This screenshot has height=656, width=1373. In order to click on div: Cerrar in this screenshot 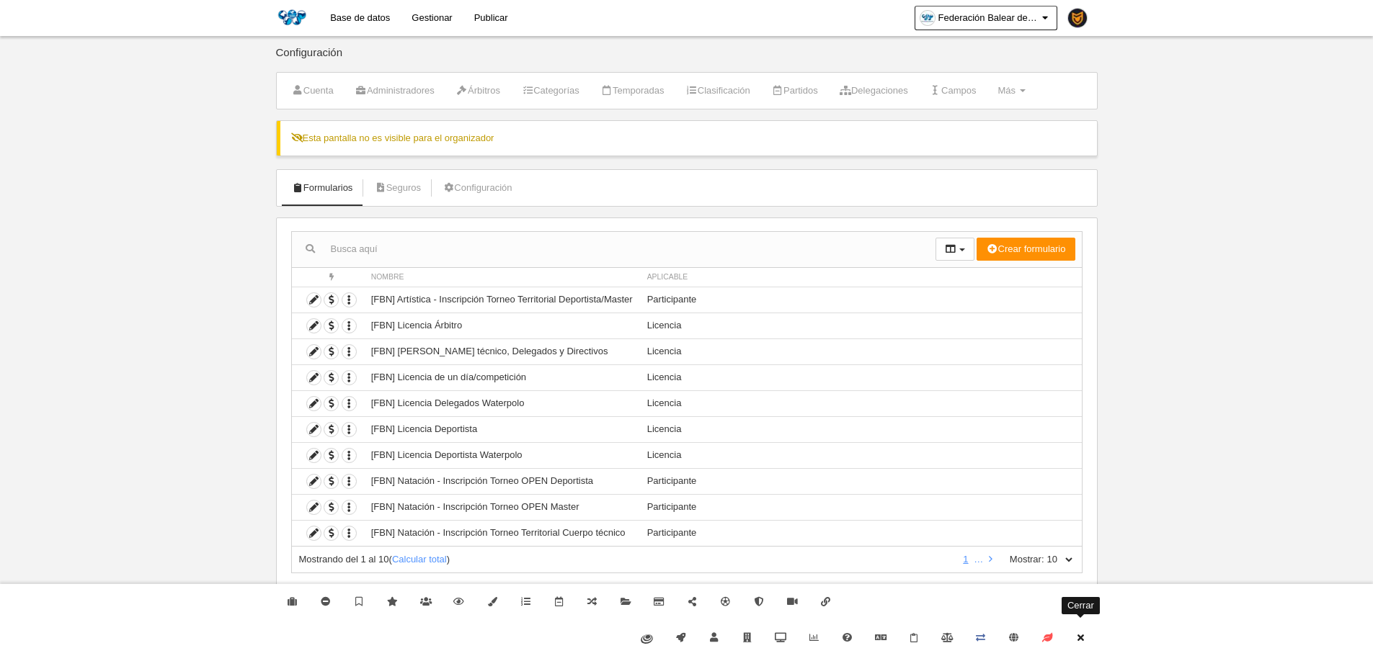, I will do `click(1080, 606)`.